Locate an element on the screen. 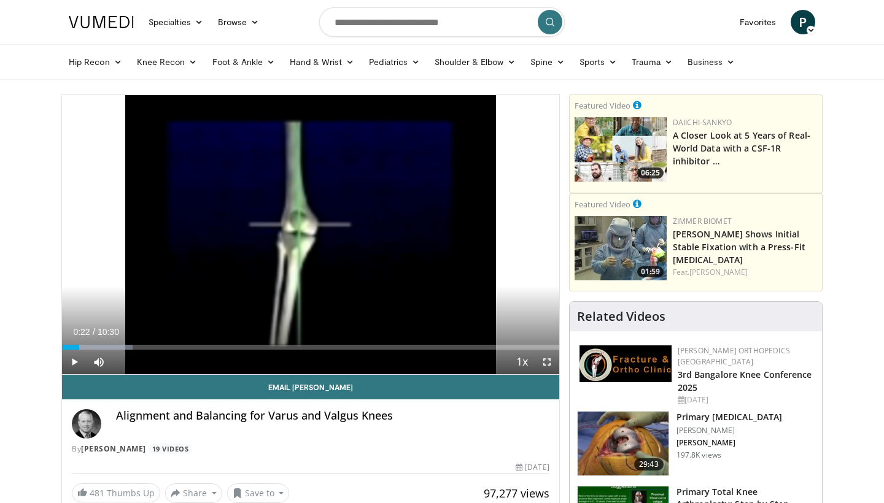  span: 10:30 is located at coordinates (108, 332).